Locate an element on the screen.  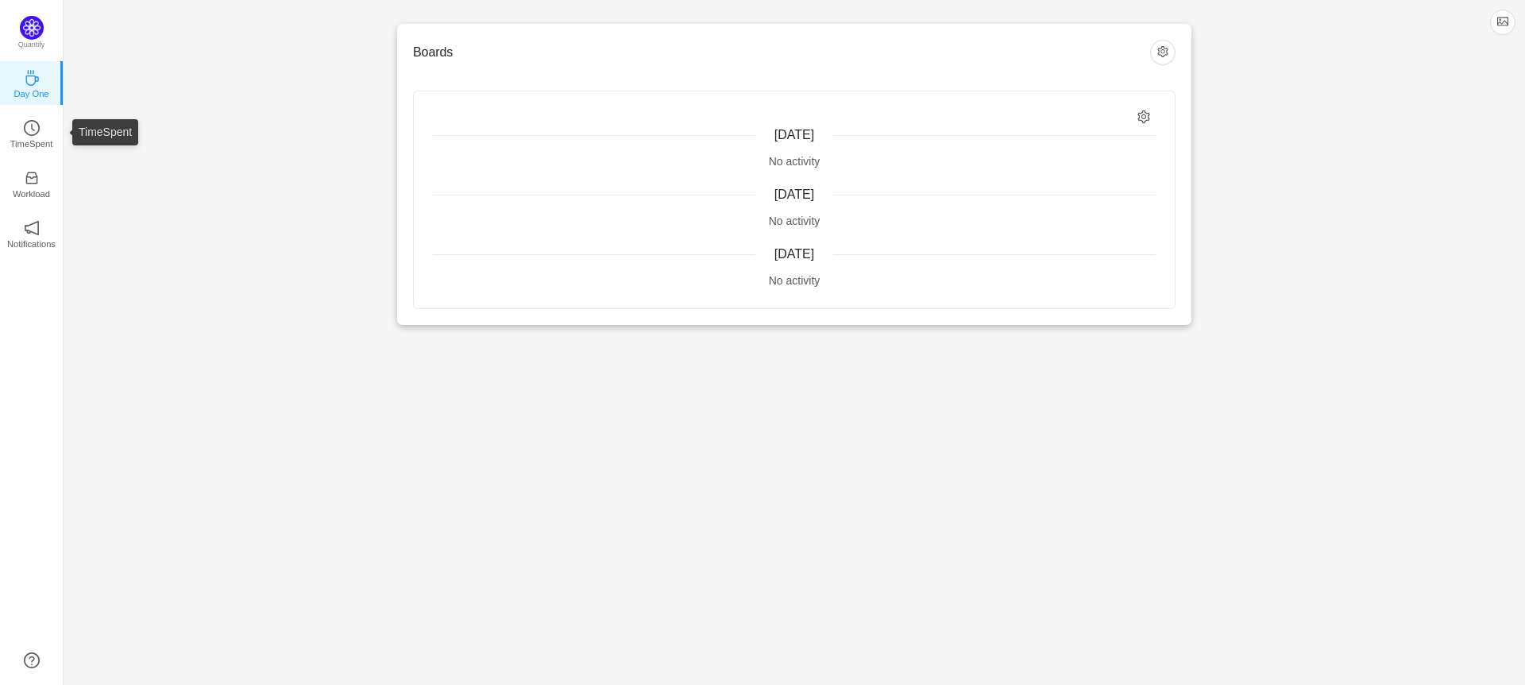
img: Quantify is located at coordinates (32, 28).